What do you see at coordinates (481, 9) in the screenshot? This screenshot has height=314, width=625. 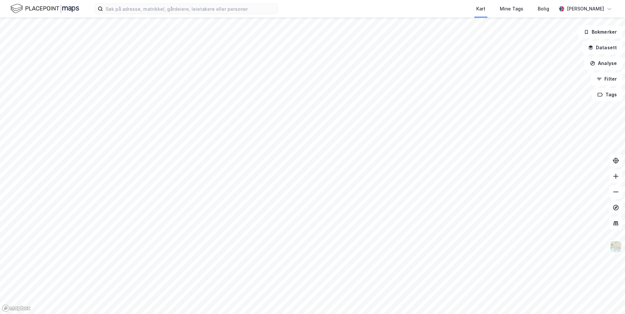 I see `div: Kart` at bounding box center [481, 9].